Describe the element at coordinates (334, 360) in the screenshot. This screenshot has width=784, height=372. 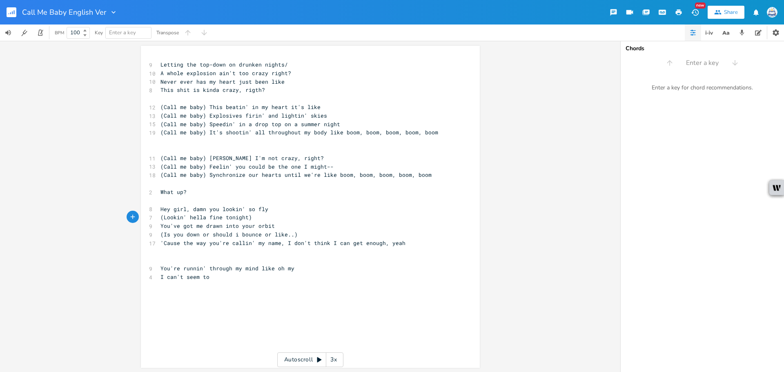
I see `div: 3x` at that location.